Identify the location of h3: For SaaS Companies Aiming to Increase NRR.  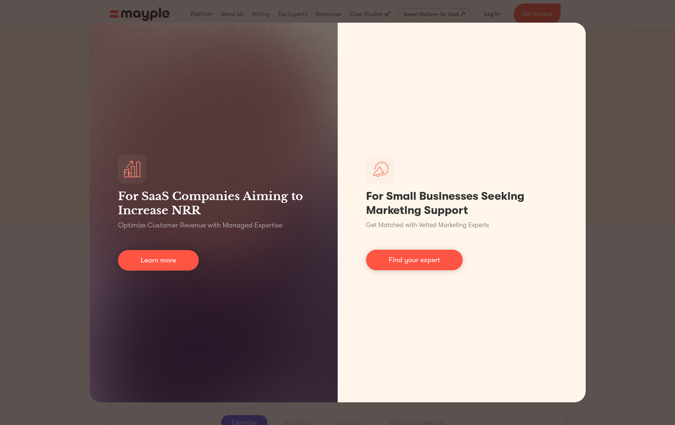
(214, 203).